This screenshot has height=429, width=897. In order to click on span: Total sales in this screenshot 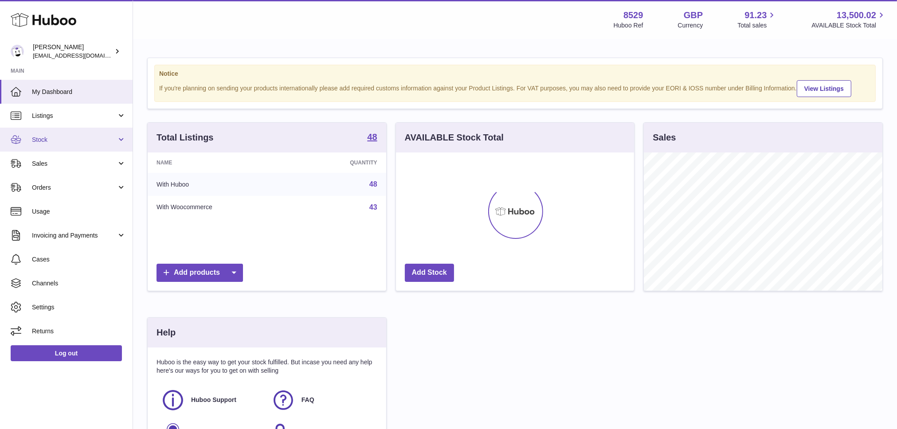, I will do `click(757, 25)`.